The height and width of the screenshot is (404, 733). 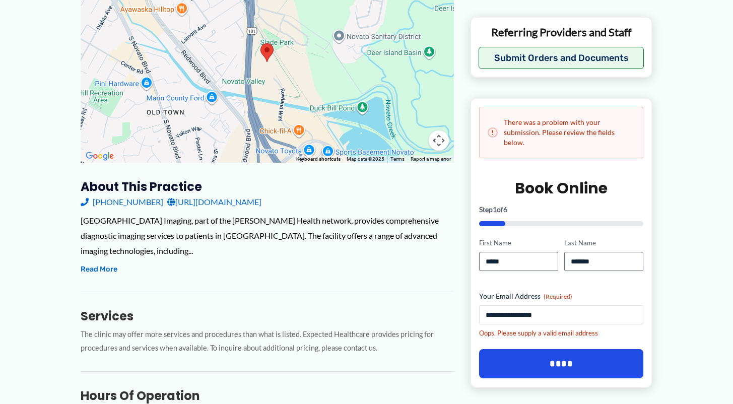 I want to click on span: Map data ©2025, so click(x=365, y=159).